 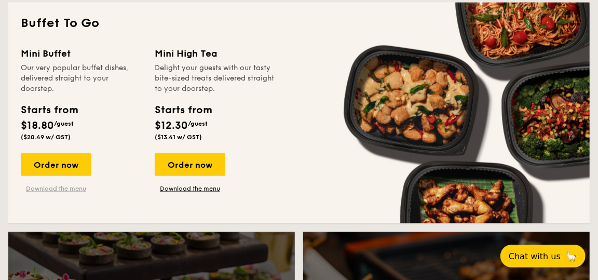 What do you see at coordinates (178, 137) in the screenshot?
I see `span: ($13.41 w/ GST)` at bounding box center [178, 137].